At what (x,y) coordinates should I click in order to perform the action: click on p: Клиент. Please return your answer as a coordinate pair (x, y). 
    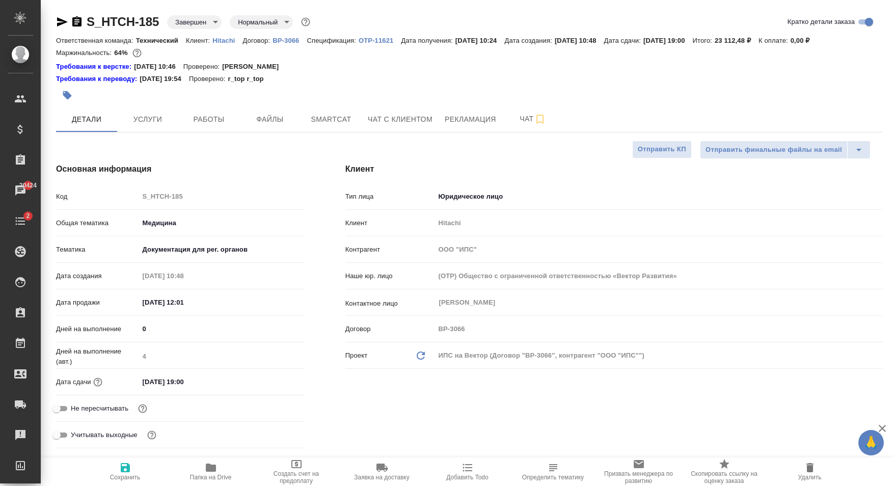
    Looking at the image, I should click on (390, 223).